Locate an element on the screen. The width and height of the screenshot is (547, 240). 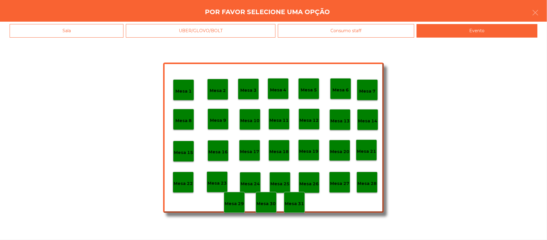
p: Mesa 21 is located at coordinates (367, 151).